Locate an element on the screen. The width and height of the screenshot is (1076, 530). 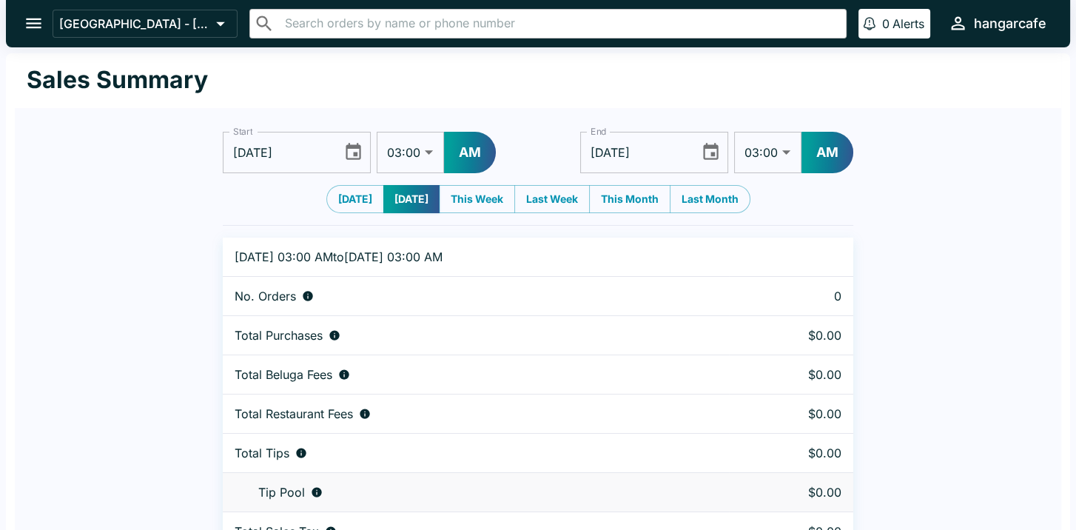
button: open drawer is located at coordinates (33, 23).